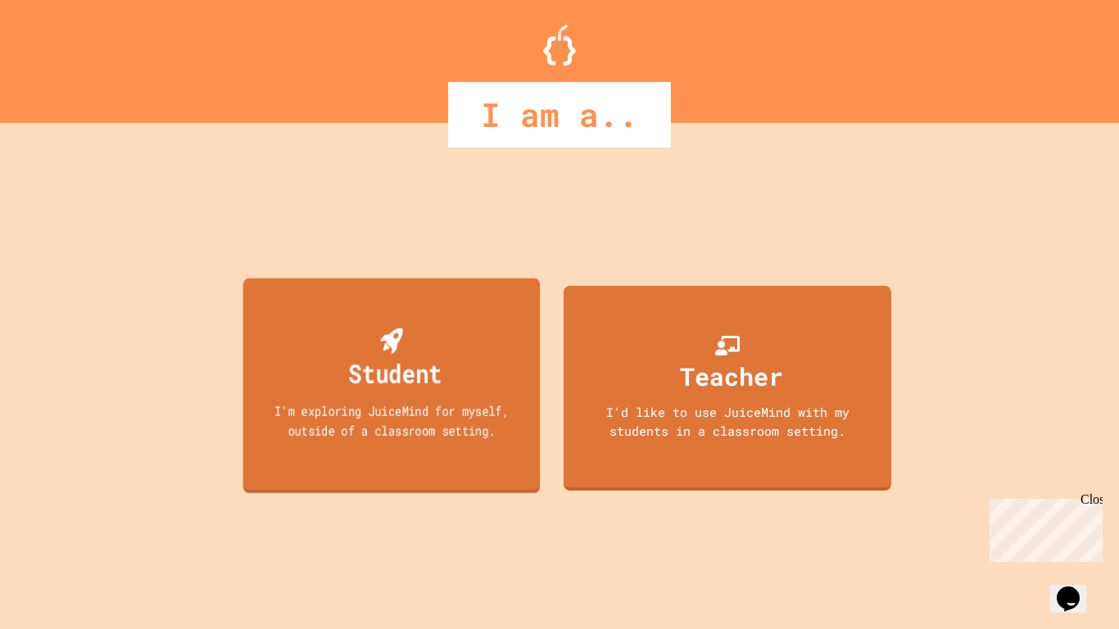 Image resolution: width=1119 pixels, height=629 pixels. I want to click on div: I'd like to use JuiceMind with my students in a classroom setting., so click(727, 421).